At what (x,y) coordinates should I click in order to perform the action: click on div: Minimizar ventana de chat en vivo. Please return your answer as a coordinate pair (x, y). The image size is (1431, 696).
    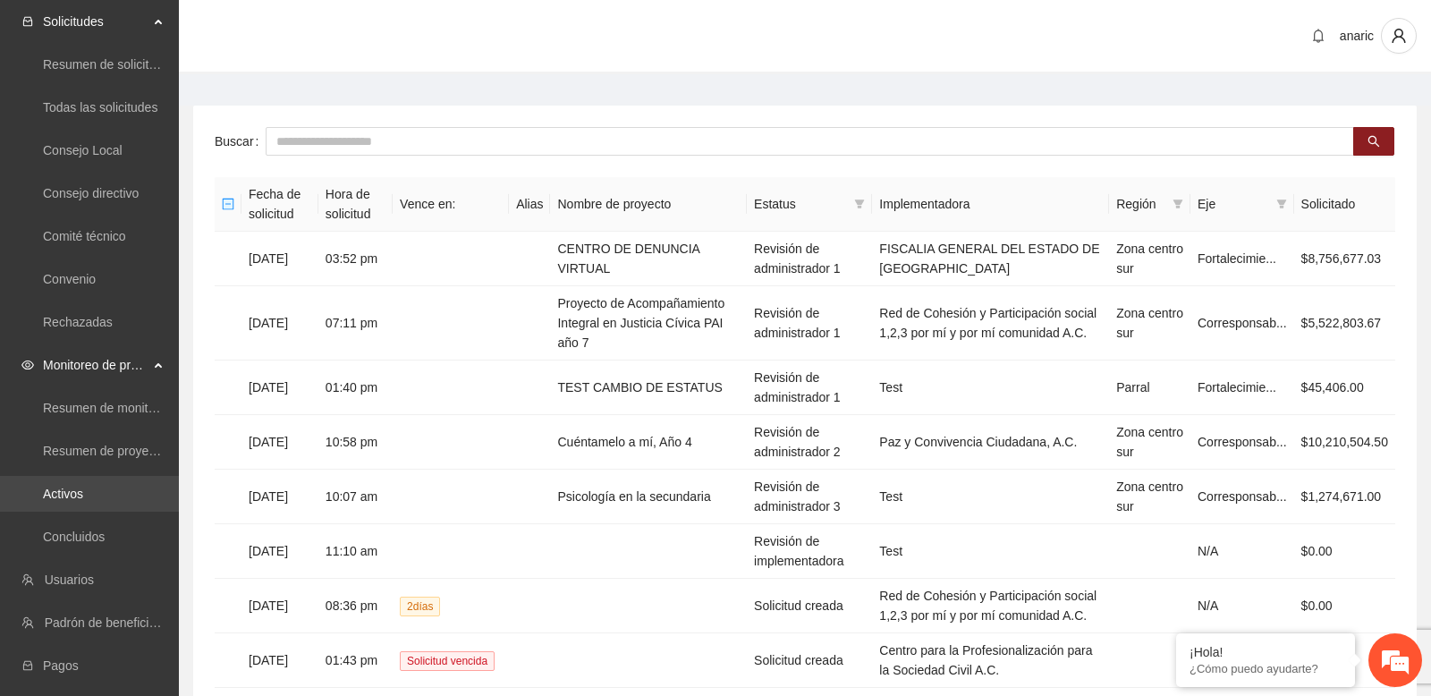
    Looking at the image, I should click on (315, 30).